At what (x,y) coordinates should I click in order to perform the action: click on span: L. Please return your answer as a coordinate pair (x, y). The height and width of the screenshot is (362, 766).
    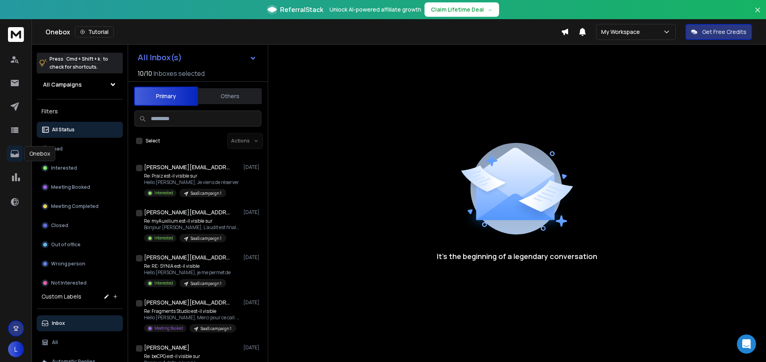
    Looking at the image, I should click on (16, 349).